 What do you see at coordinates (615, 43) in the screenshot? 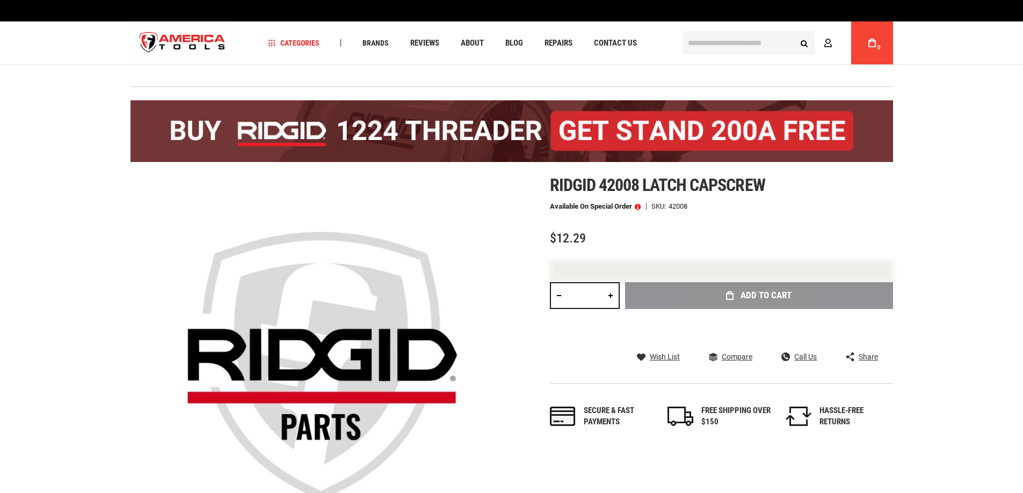
I see `span: Contact Us` at bounding box center [615, 43].